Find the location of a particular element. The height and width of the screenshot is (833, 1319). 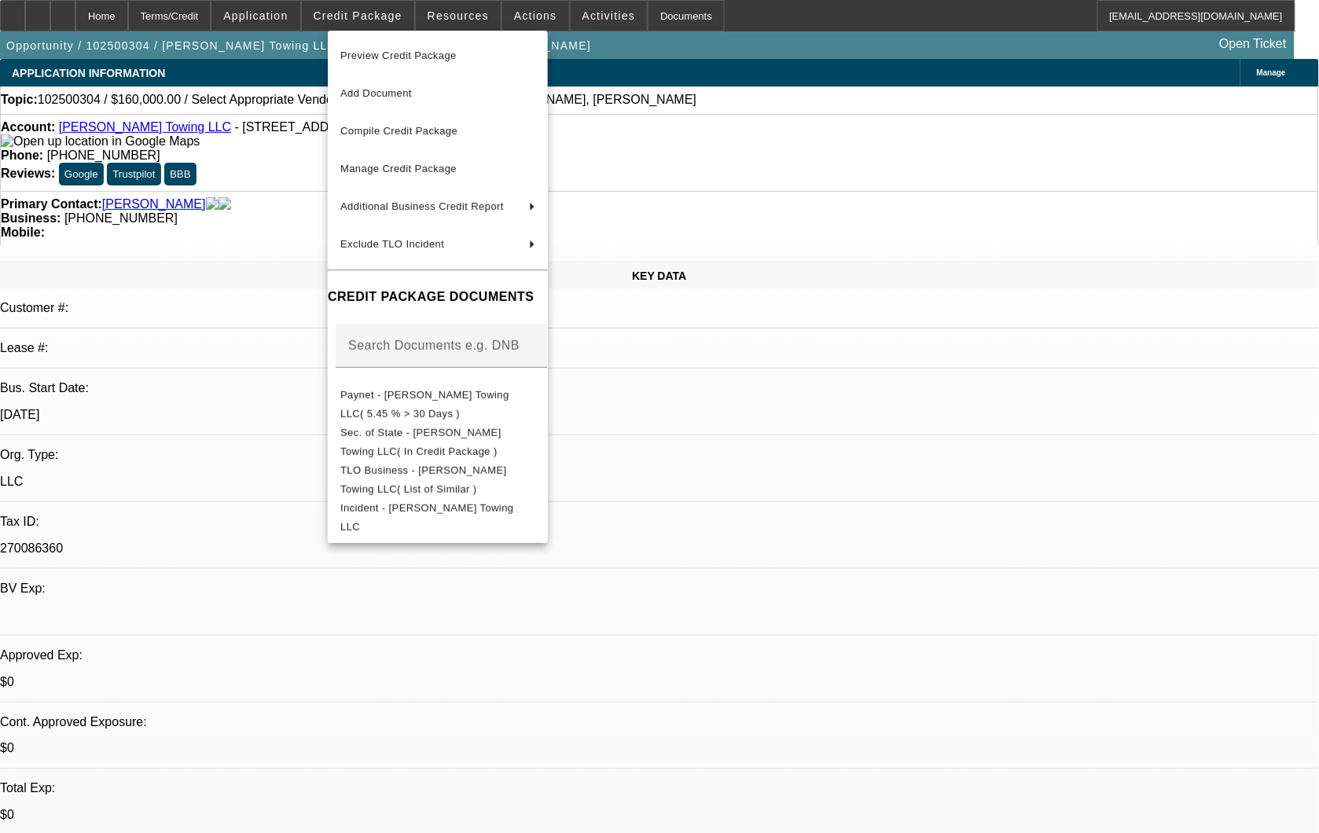

mat-label: Search Documents e.g. DNB is located at coordinates (434, 344).